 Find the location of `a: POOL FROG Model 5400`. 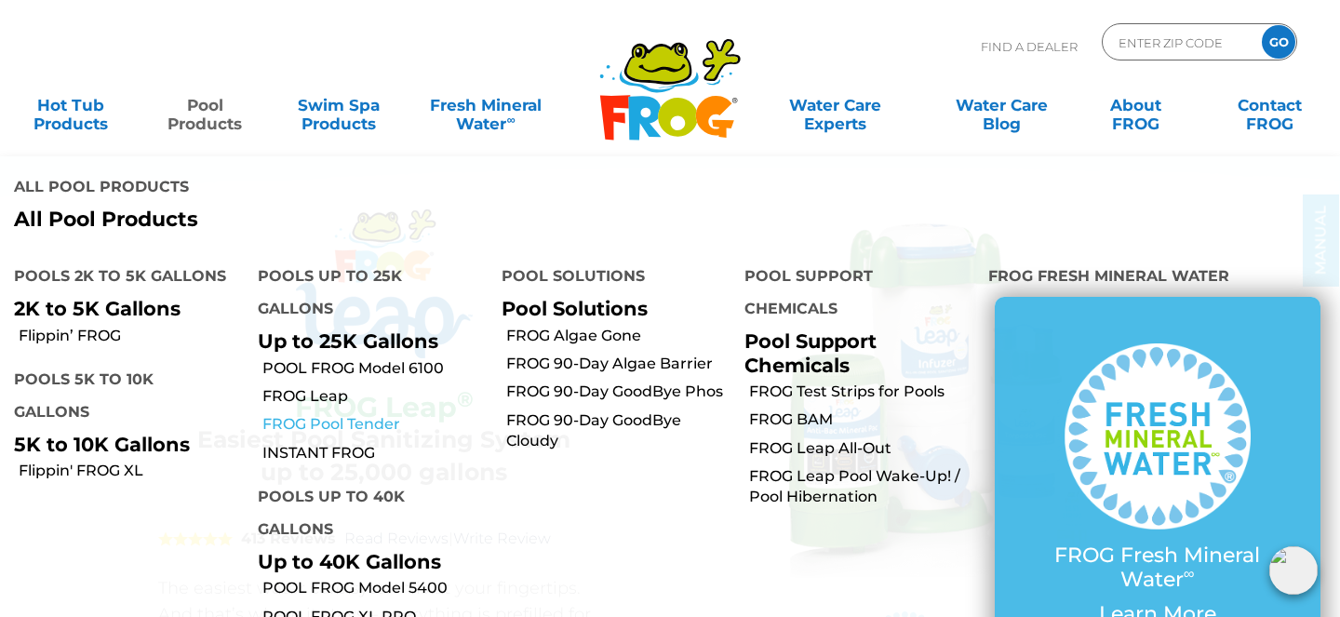

a: POOL FROG Model 5400 is located at coordinates (375, 588).